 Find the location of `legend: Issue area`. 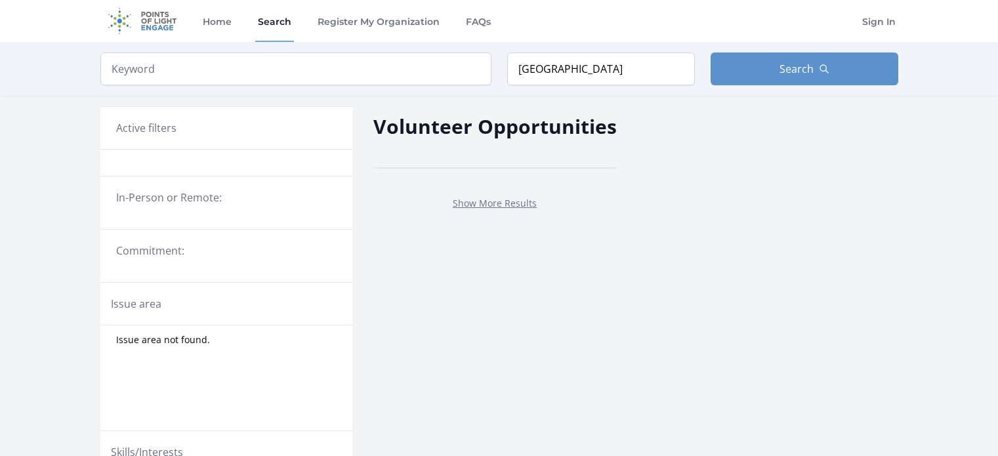

legend: Issue area is located at coordinates (136, 304).